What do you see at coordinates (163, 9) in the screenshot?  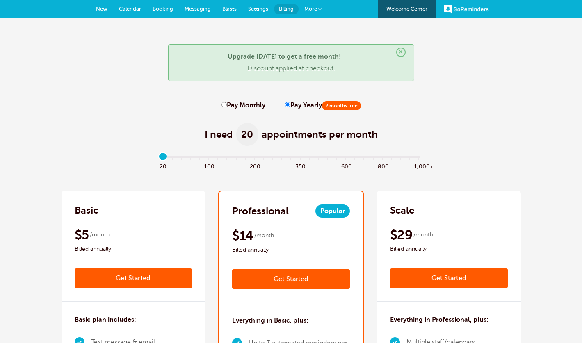 I see `span: Booking` at bounding box center [163, 9].